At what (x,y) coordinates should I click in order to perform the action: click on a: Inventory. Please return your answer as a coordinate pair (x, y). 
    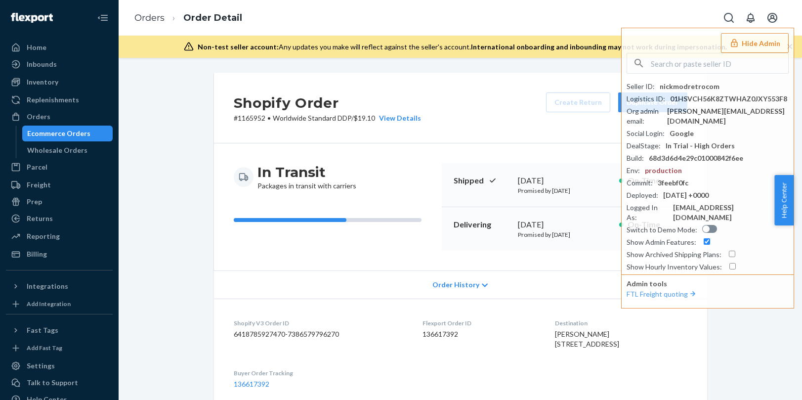
    Looking at the image, I should click on (59, 82).